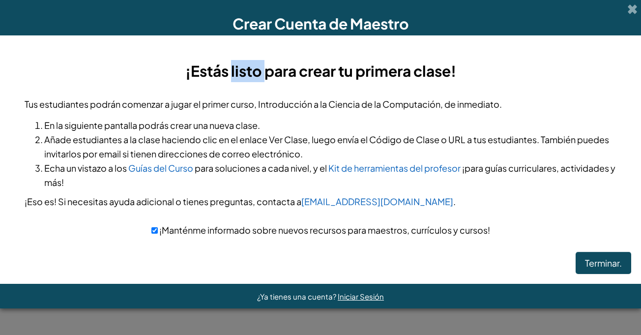 This screenshot has width=641, height=335. What do you see at coordinates (161, 168) in the screenshot?
I see `a: Guías del Curso` at bounding box center [161, 168].